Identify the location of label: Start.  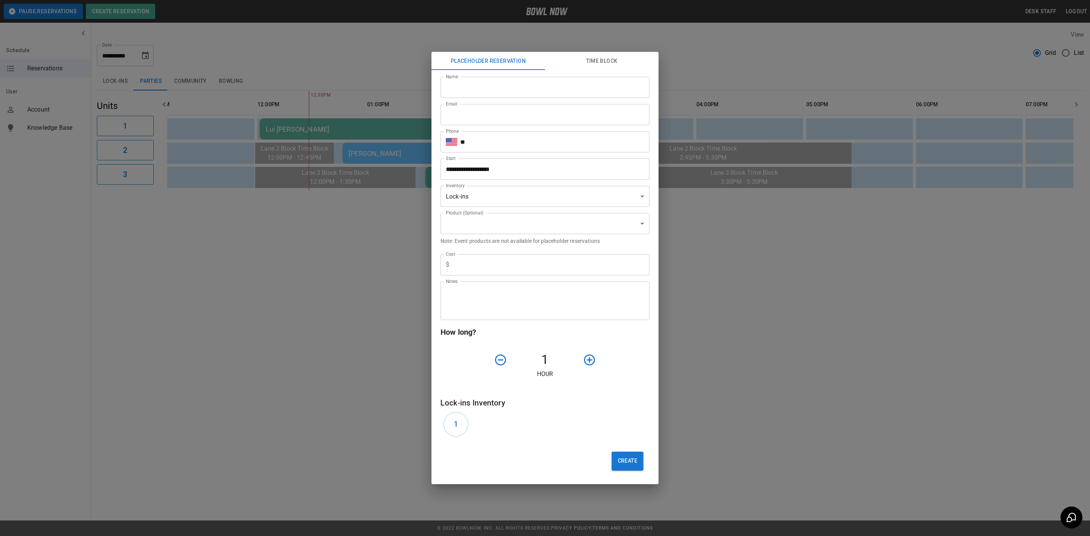
(451, 158).